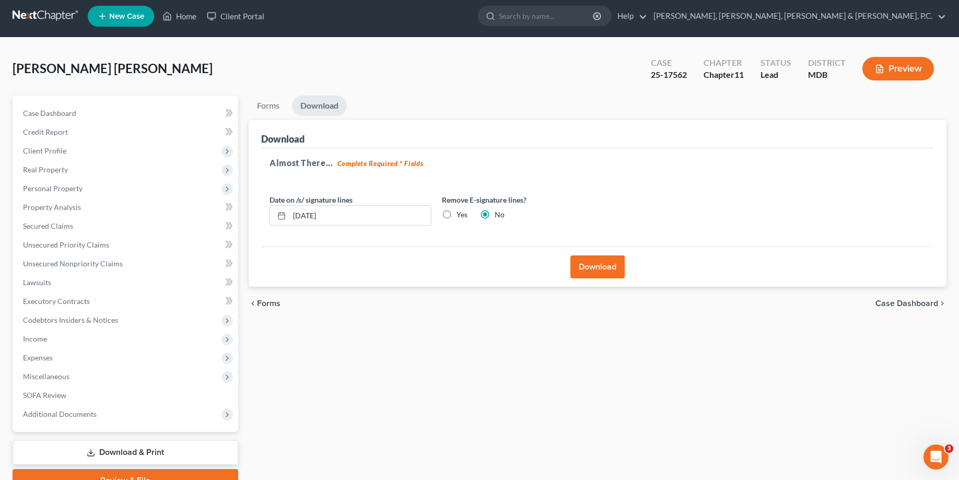 The image size is (959, 480). I want to click on span: New Case, so click(126, 16).